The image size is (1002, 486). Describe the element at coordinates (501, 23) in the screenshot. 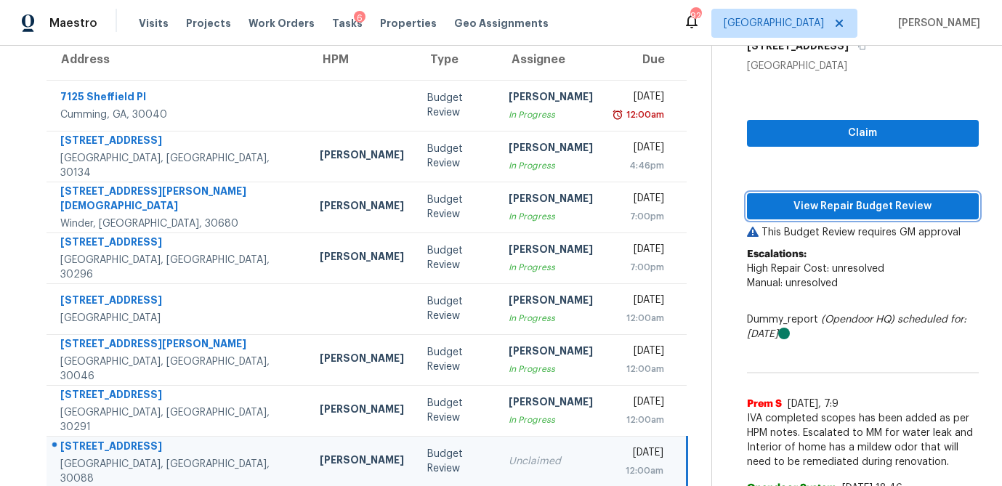

I see `span: Geo Assignments` at that location.